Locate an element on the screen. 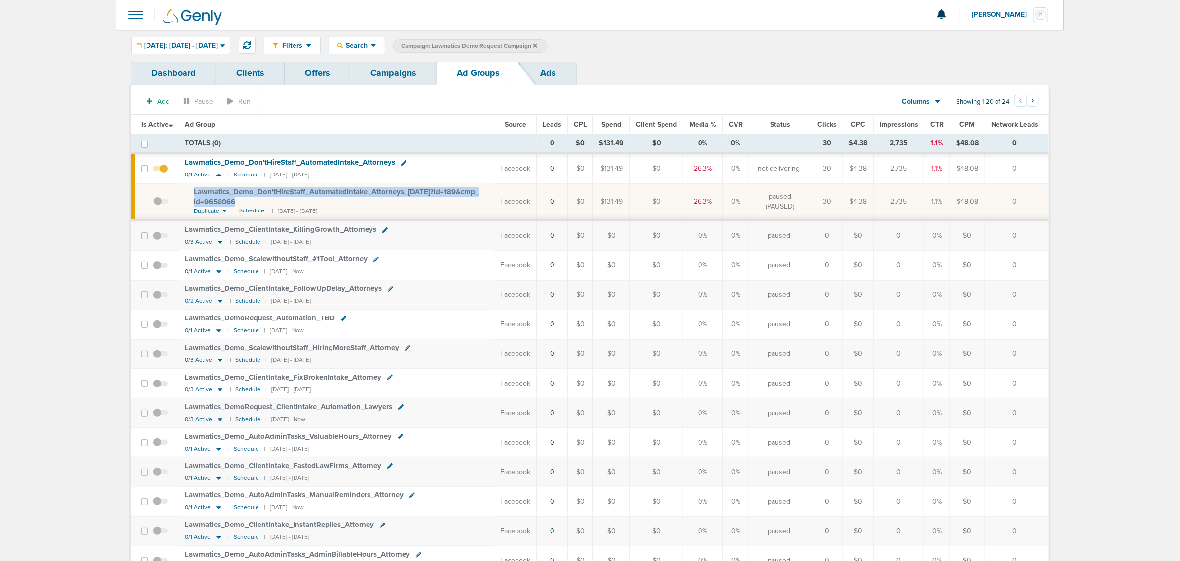 This screenshot has width=1180, height=561. span: Lawmatics_ Demo_ AutoAdminTasks_ AdminBillableHours_ Attorney is located at coordinates (297, 554).